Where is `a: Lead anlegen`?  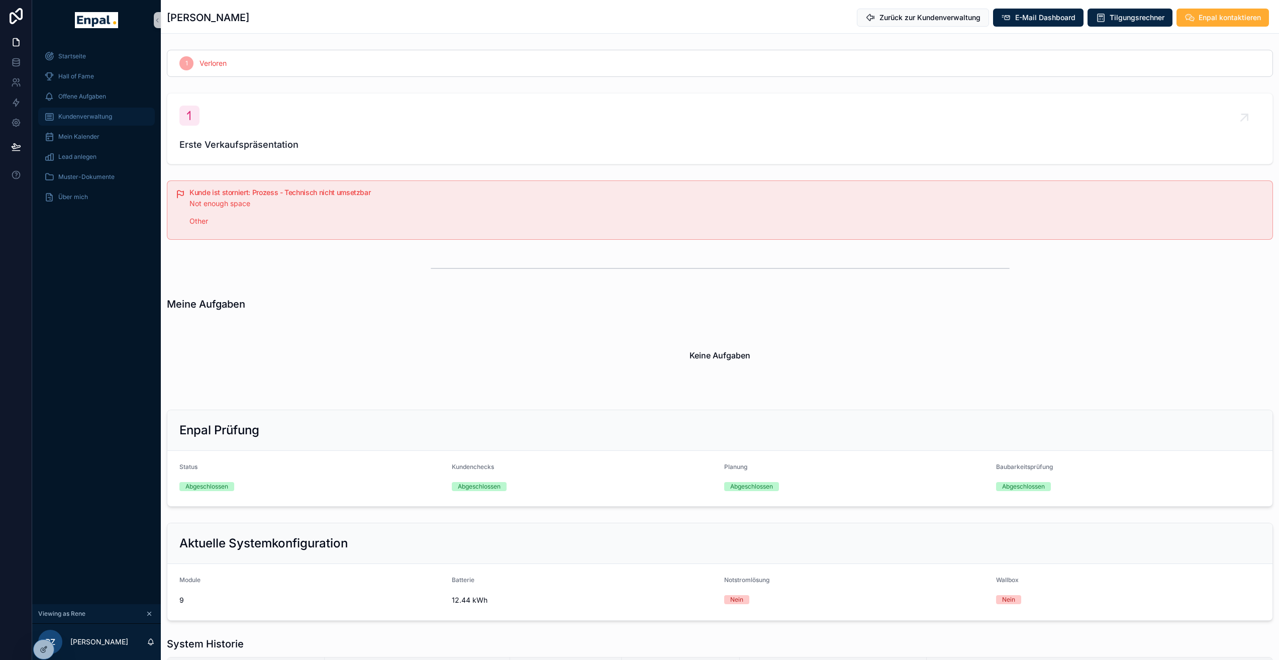 a: Lead anlegen is located at coordinates (96, 157).